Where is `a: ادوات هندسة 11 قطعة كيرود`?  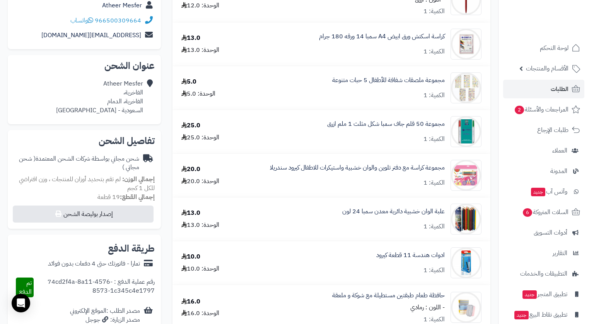
a: ادوات هندسة 11 قطعة كيرود is located at coordinates (410, 255).